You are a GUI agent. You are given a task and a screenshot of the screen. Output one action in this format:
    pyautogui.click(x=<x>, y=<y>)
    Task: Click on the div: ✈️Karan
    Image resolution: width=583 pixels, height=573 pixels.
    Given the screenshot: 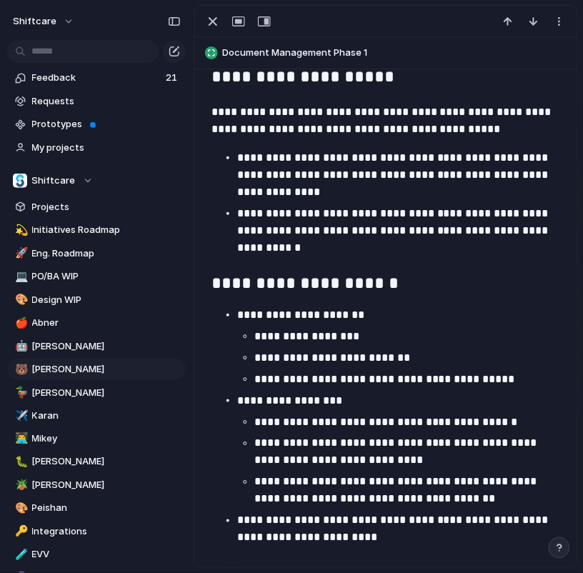 What is the action you would take?
    pyautogui.click(x=96, y=416)
    